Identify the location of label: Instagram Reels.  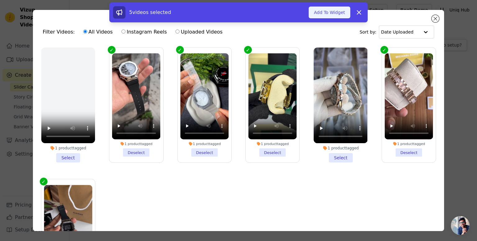
(144, 32).